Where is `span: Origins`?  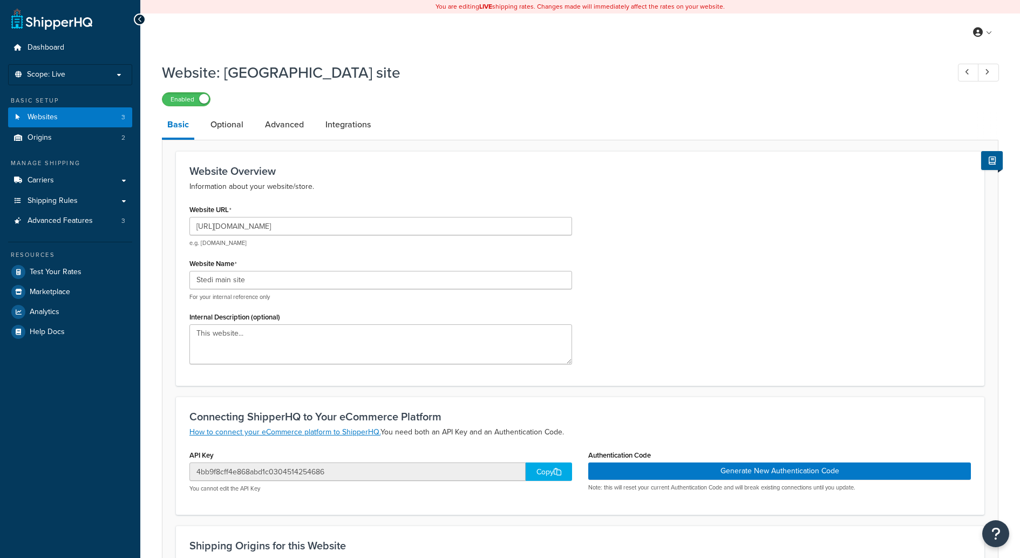 span: Origins is located at coordinates (39, 138).